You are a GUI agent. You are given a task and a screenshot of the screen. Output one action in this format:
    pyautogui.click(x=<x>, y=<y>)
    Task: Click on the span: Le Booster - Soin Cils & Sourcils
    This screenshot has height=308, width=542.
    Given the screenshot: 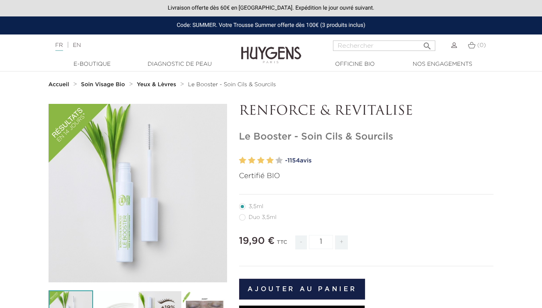 What is the action you would take?
    pyautogui.click(x=231, y=85)
    